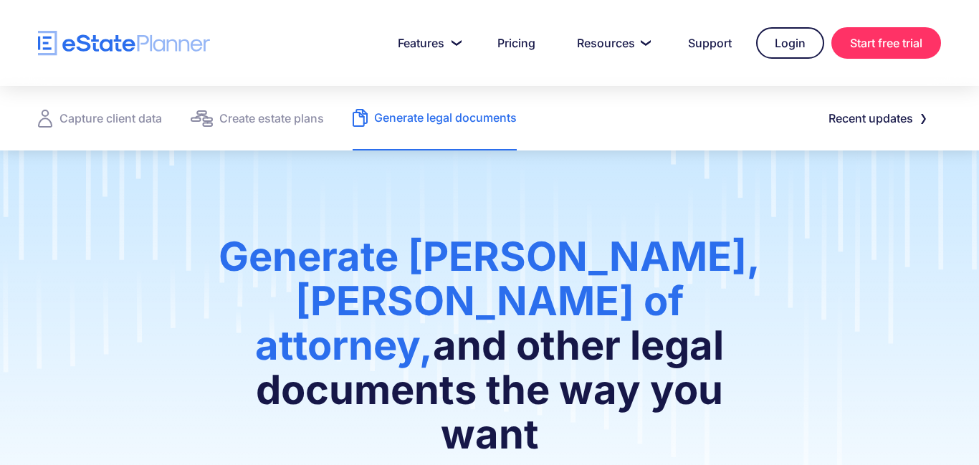 This screenshot has height=465, width=979. Describe the element at coordinates (876, 118) in the screenshot. I see `a: Recent updates` at that location.